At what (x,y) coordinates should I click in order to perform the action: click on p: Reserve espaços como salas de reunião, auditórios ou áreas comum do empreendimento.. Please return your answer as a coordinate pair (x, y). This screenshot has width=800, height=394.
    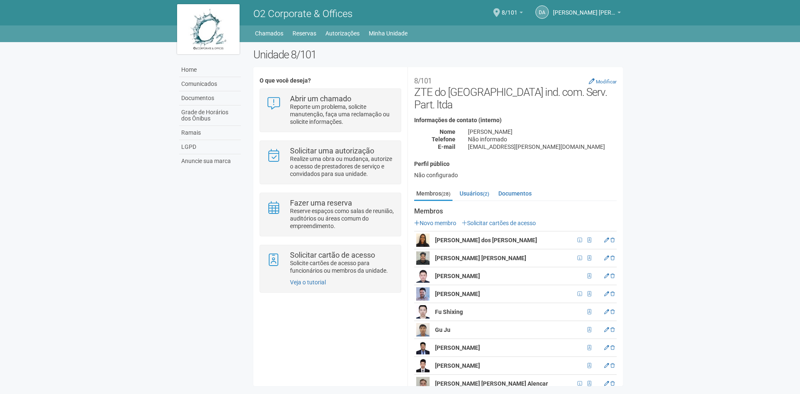
    Looking at the image, I should click on (342, 218).